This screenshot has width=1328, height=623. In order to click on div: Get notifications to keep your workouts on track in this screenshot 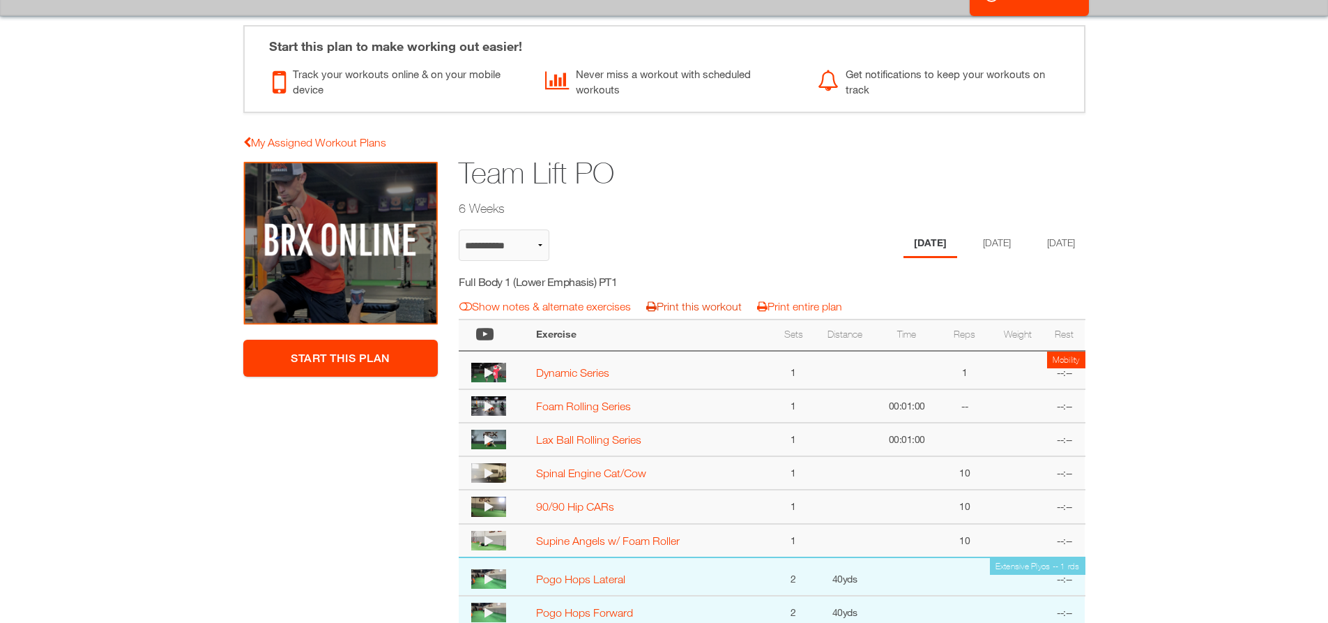, I will do `click(943, 80)`.